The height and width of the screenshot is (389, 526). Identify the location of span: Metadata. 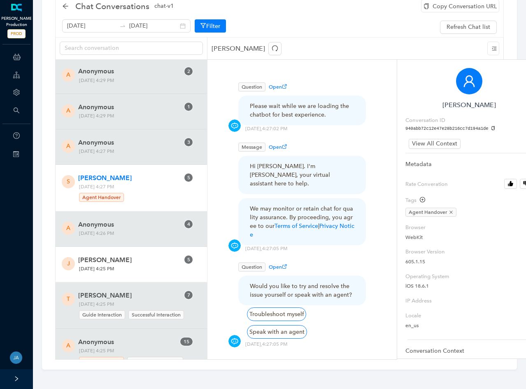
(464, 164).